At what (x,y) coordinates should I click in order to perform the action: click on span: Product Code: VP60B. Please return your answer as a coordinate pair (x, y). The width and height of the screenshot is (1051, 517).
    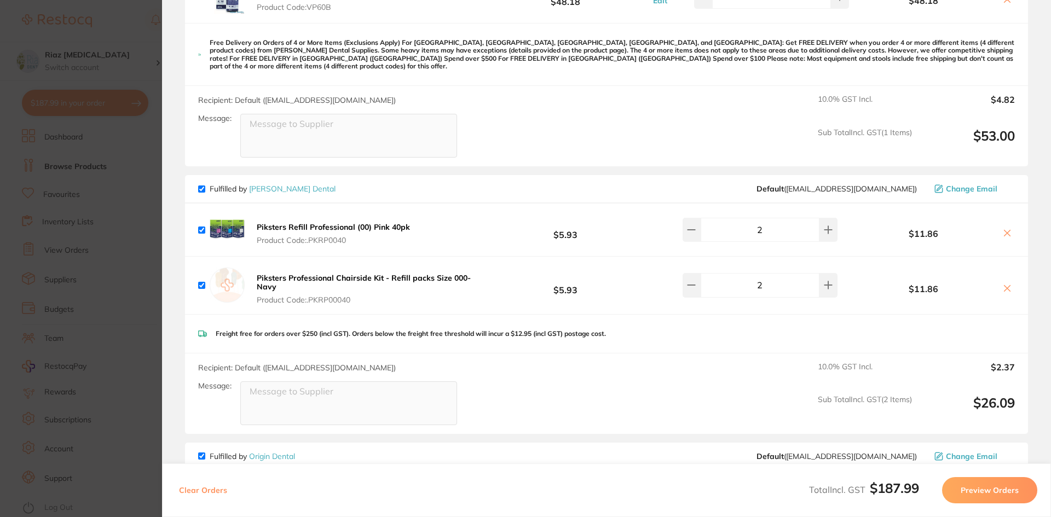
    Looking at the image, I should click on (295, 7).